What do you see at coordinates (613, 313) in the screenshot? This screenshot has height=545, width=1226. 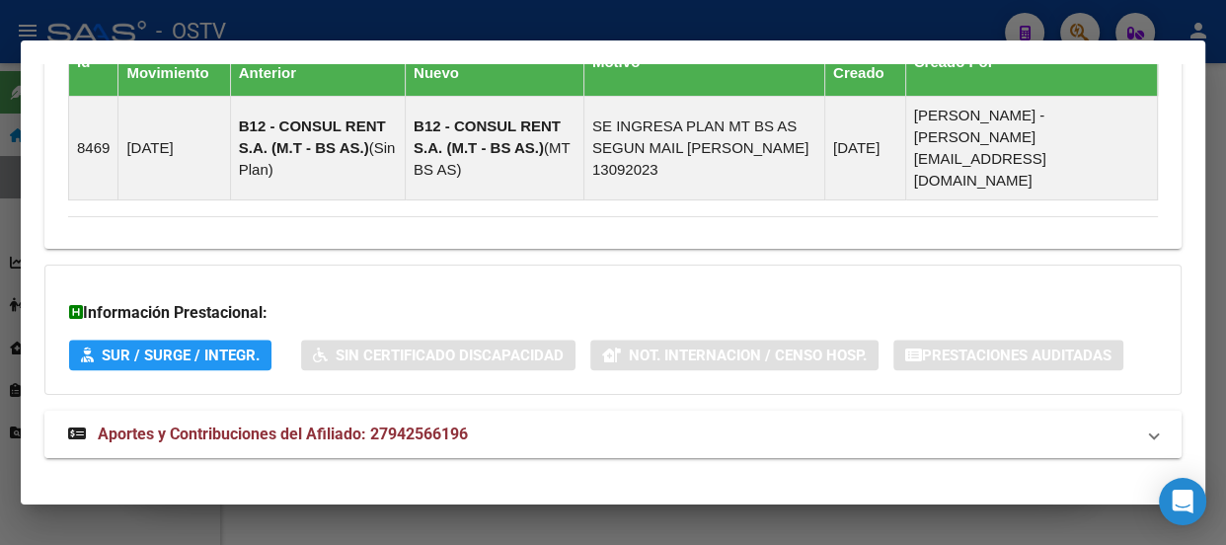 I see `h3: Información Prestacional:` at bounding box center [613, 313].